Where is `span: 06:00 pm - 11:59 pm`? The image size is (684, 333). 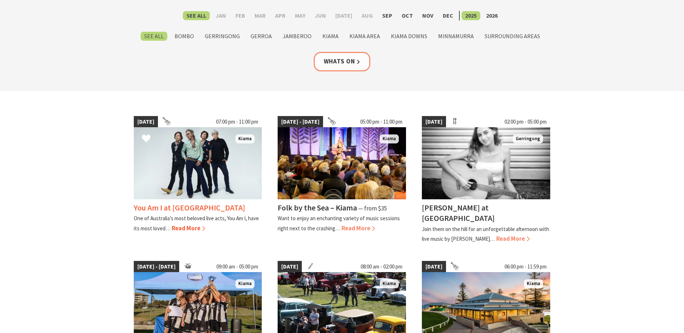 span: 06:00 pm - 11:59 pm is located at coordinates (525, 267).